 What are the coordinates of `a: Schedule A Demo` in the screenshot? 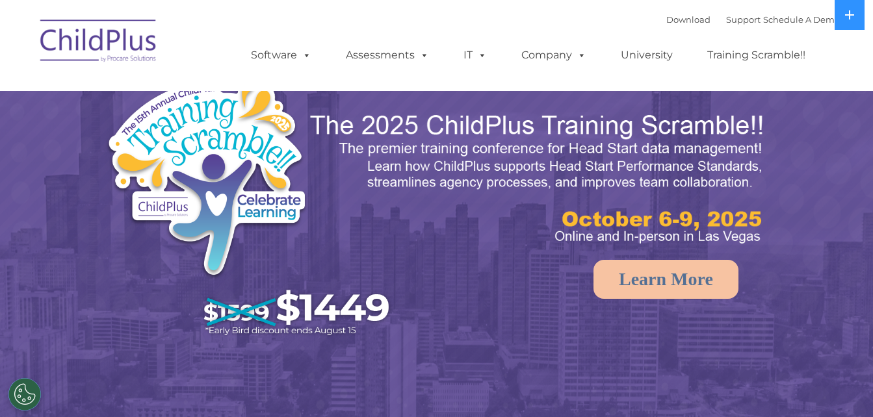 It's located at (802, 20).